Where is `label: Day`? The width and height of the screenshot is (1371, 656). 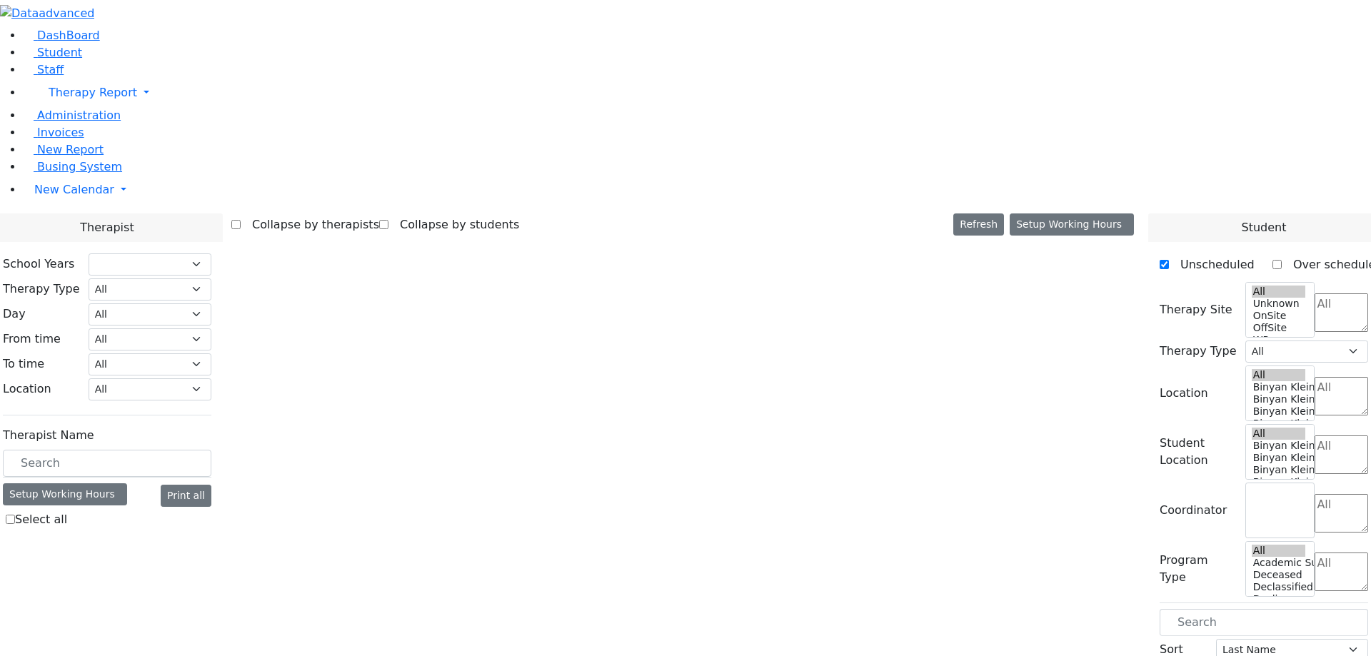
label: Day is located at coordinates (14, 314).